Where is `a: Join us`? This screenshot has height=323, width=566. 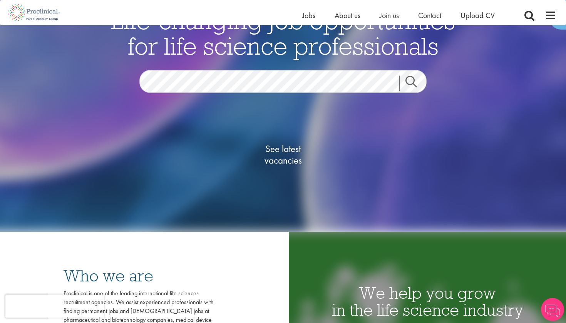
a: Join us is located at coordinates (389, 15).